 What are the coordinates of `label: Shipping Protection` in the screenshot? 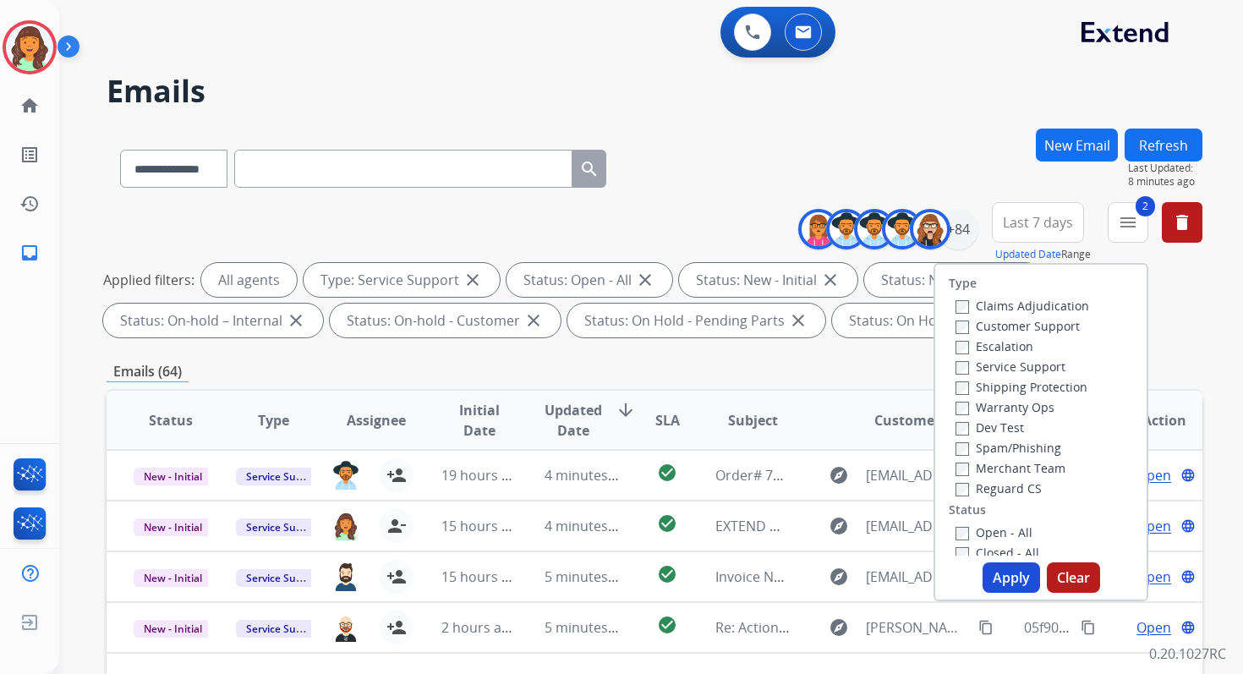 It's located at (1022, 387).